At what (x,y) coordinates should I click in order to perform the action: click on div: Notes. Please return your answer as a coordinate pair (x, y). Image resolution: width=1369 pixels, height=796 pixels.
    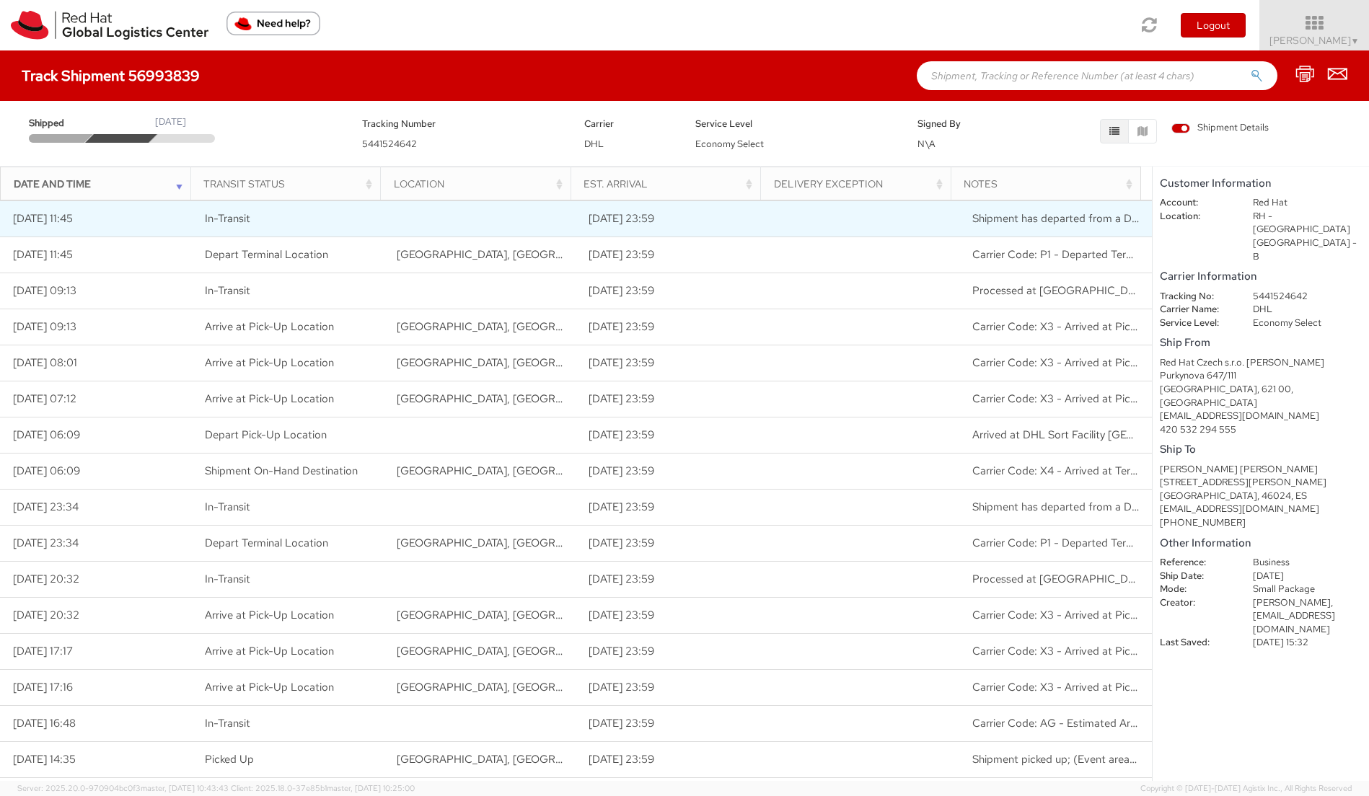
    Looking at the image, I should click on (1050, 184).